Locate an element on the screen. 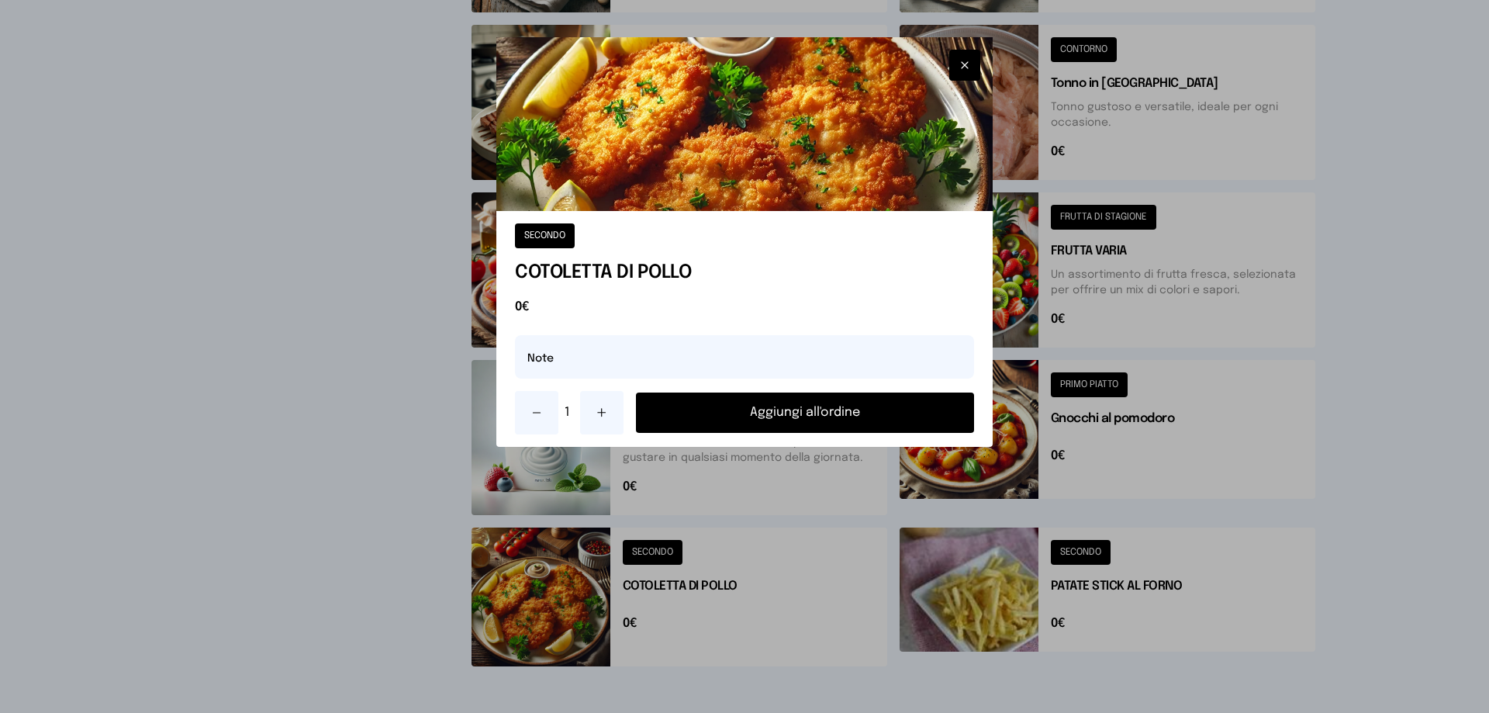 The image size is (1489, 713). img: COTOLETTA DI POLLO is located at coordinates (745, 124).